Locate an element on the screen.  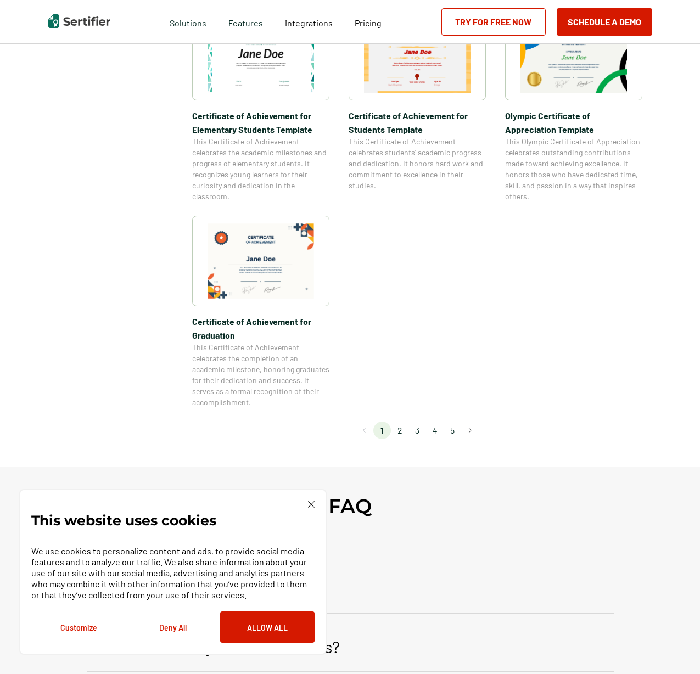
li: page 2 is located at coordinates (399, 430).